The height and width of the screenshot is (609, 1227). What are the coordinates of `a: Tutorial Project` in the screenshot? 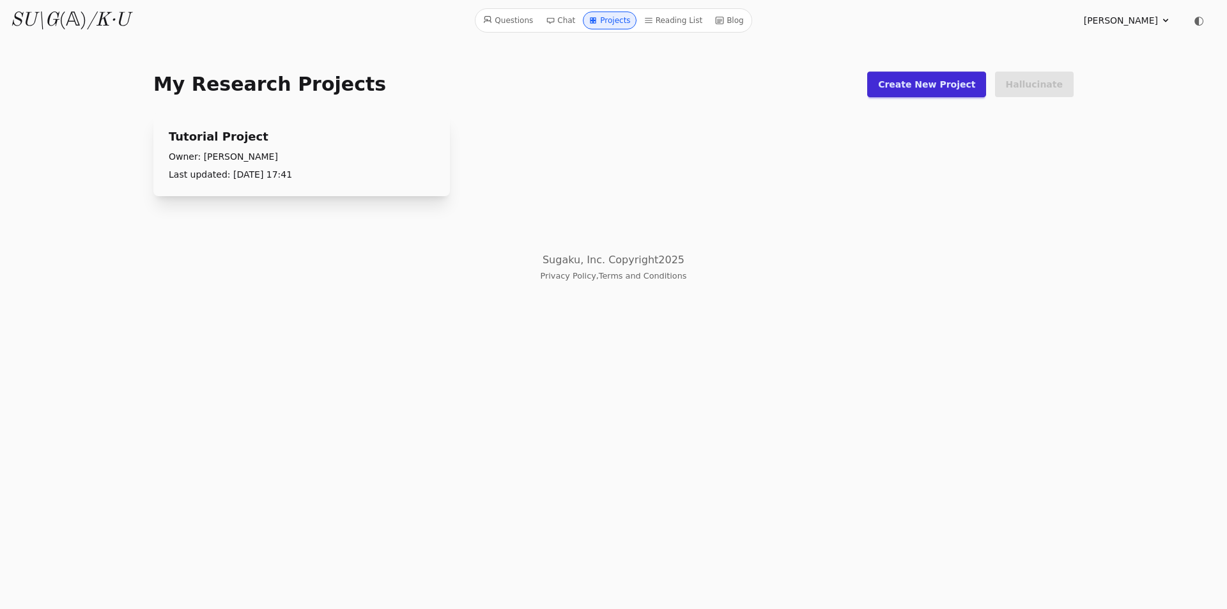 It's located at (218, 136).